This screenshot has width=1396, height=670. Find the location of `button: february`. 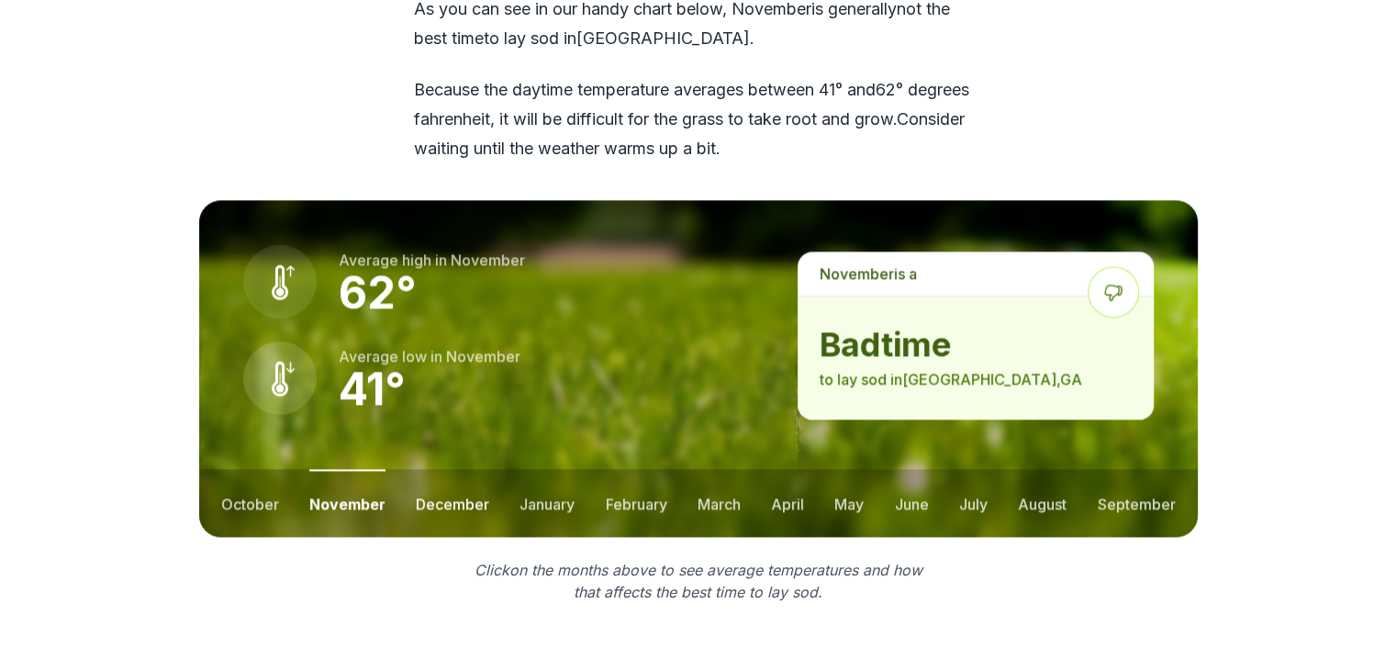

button: february is located at coordinates (636, 503).